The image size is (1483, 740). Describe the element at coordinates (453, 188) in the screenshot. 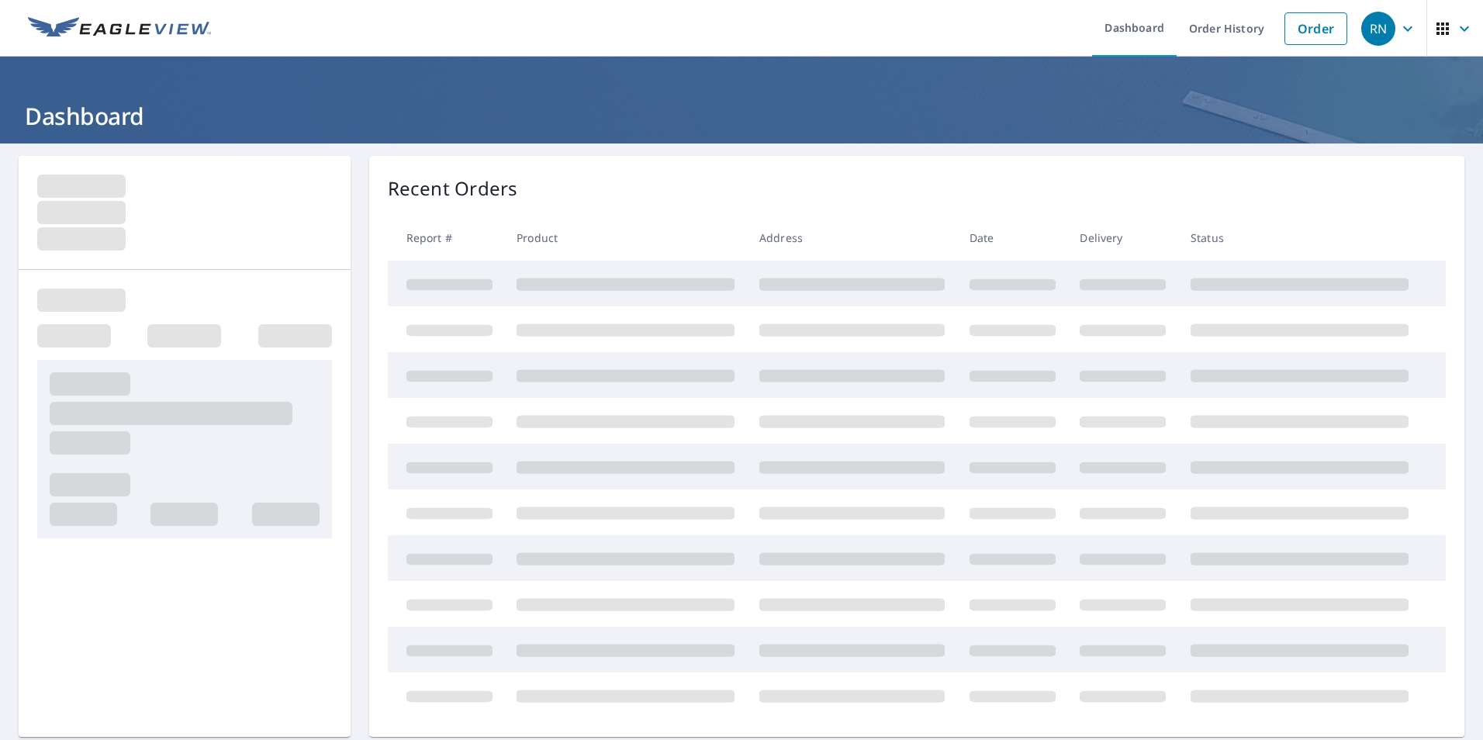

I see `p: Recent Orders` at that location.